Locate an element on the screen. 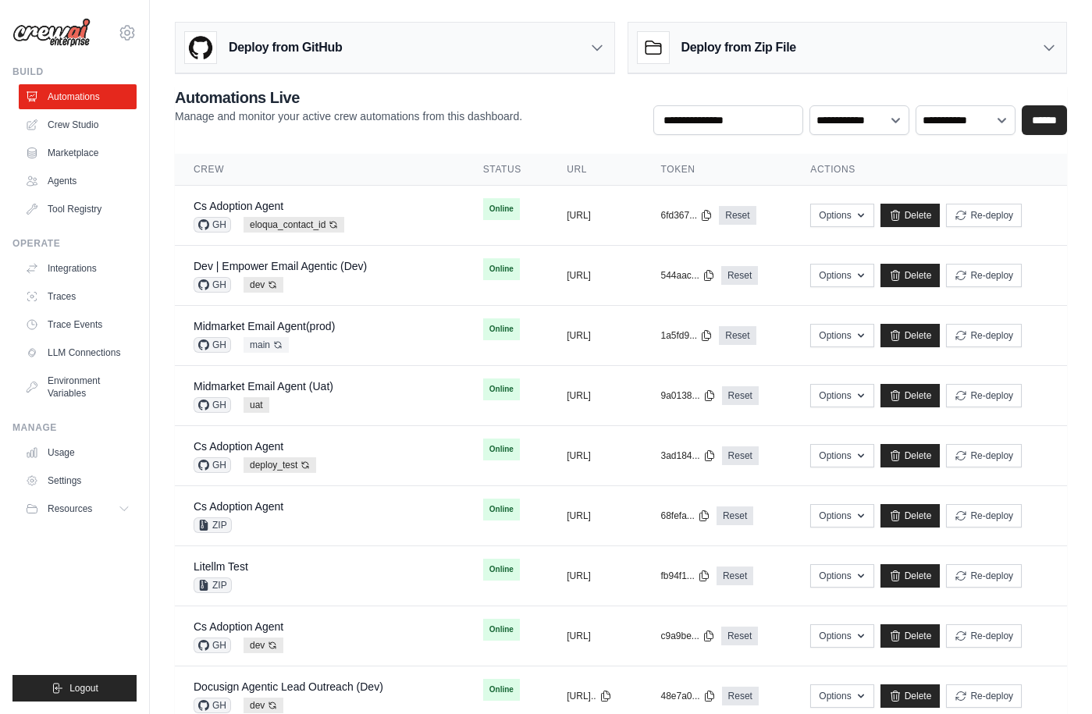  a: Midmarket Email Agent(prod) is located at coordinates (264, 326).